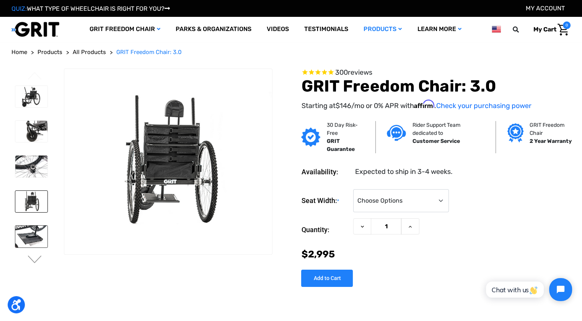 This screenshot has height=321, width=582. Describe the element at coordinates (340, 145) in the screenshot. I see `strong: GRIT Guarantee` at that location.